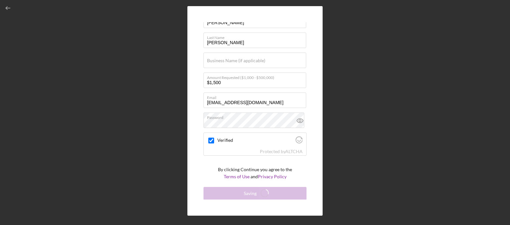 Image resolution: width=510 pixels, height=225 pixels. I want to click on p: By clicking Continue you agree to the and, so click(255, 173).